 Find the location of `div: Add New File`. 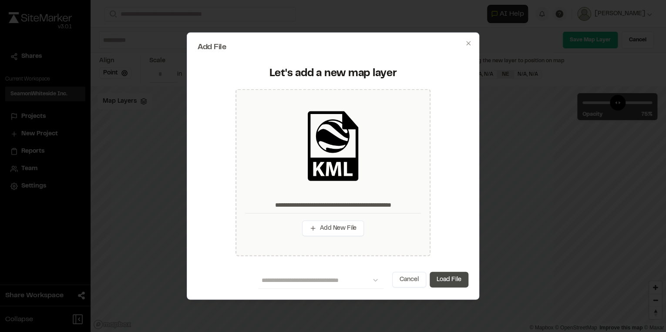

div: Add New File is located at coordinates (333, 173).